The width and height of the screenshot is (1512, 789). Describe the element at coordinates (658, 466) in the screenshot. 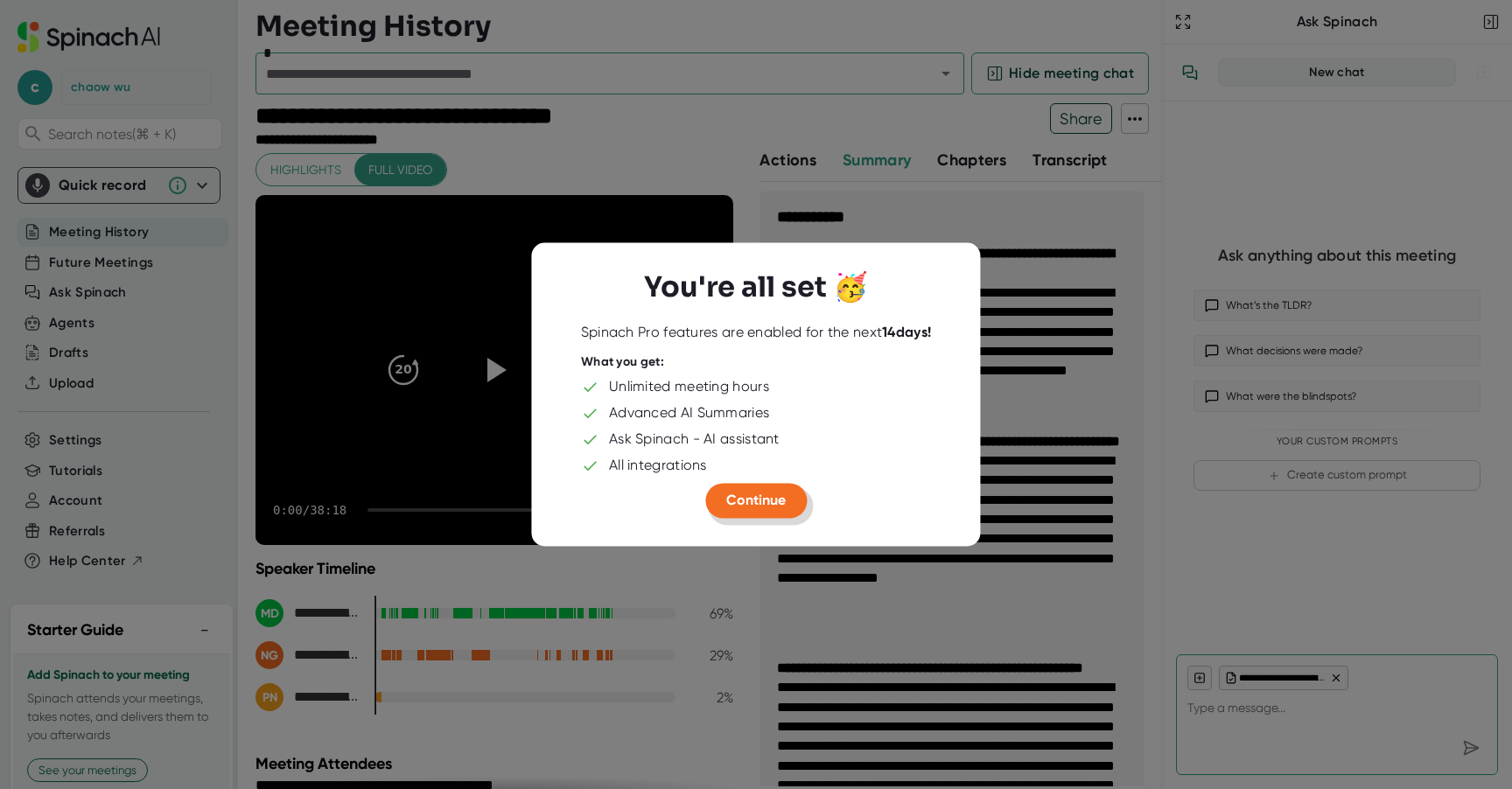

I see `div: All integrations` at that location.